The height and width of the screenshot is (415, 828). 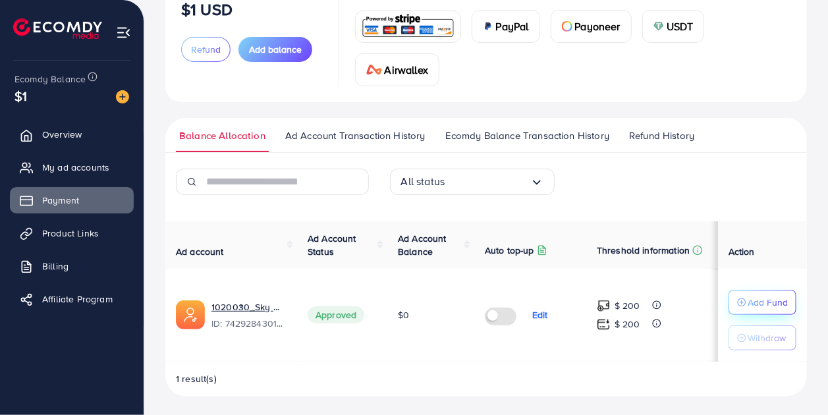 What do you see at coordinates (196, 379) in the screenshot?
I see `span: 1 result(s)` at bounding box center [196, 379].